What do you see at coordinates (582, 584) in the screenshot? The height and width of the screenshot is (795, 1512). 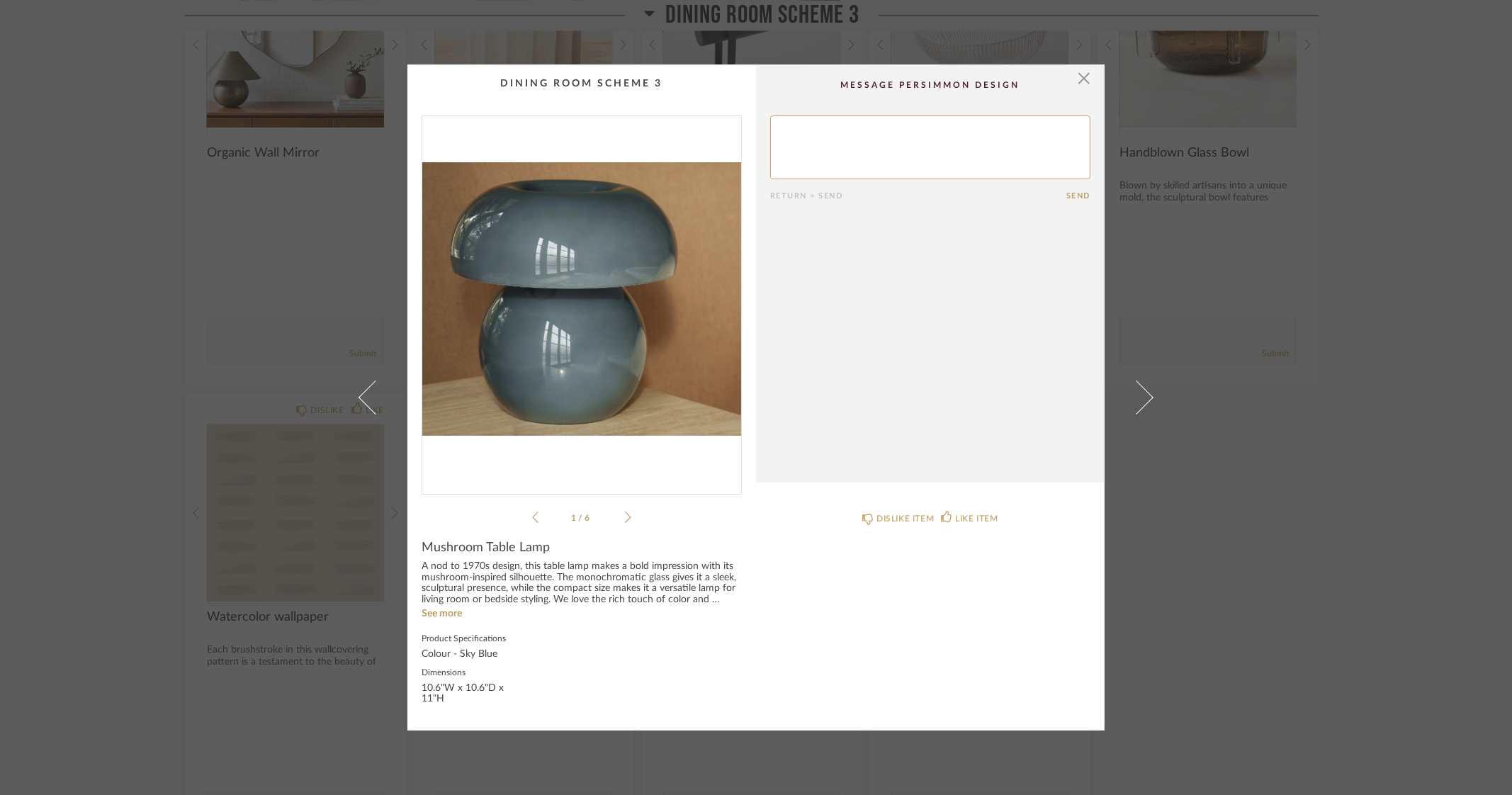 I see `div: A nod to 1970s design, this table lamp makes a bold impression with its mushroom-inspired silhoue...` at bounding box center [582, 584].